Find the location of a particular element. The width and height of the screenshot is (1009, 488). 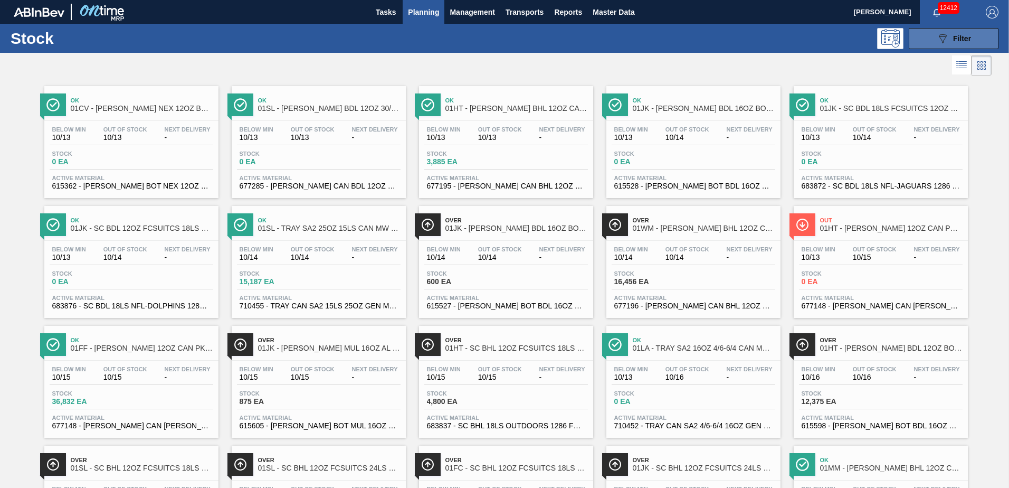

span: 16,456 EA is located at coordinates (651, 281).